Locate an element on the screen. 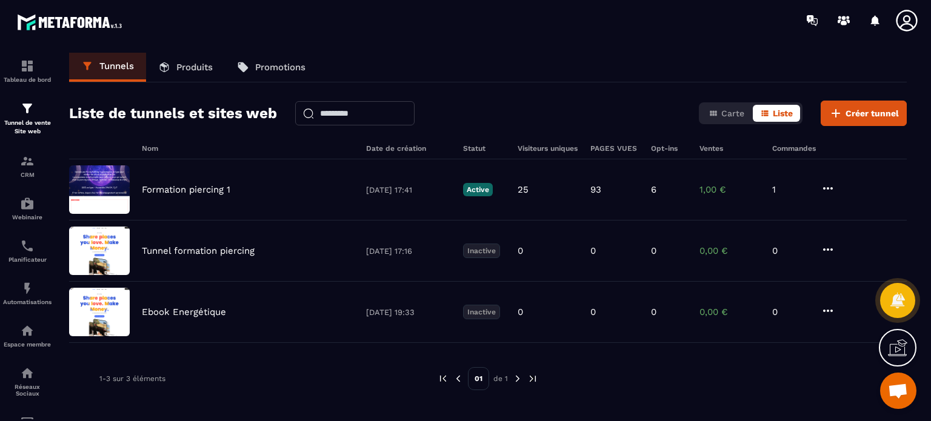  span: Créer tunnel is located at coordinates (873, 113).